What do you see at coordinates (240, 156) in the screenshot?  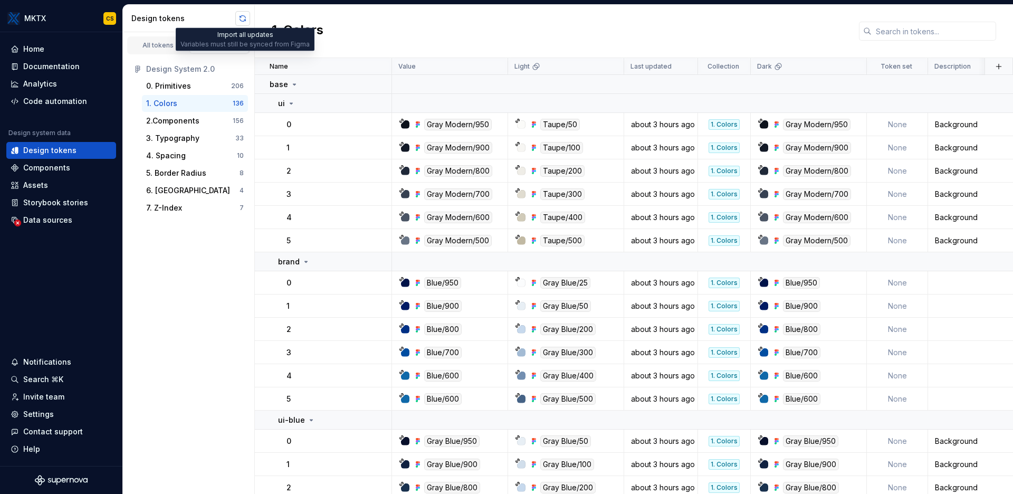 I see `div: 10` at bounding box center [240, 156].